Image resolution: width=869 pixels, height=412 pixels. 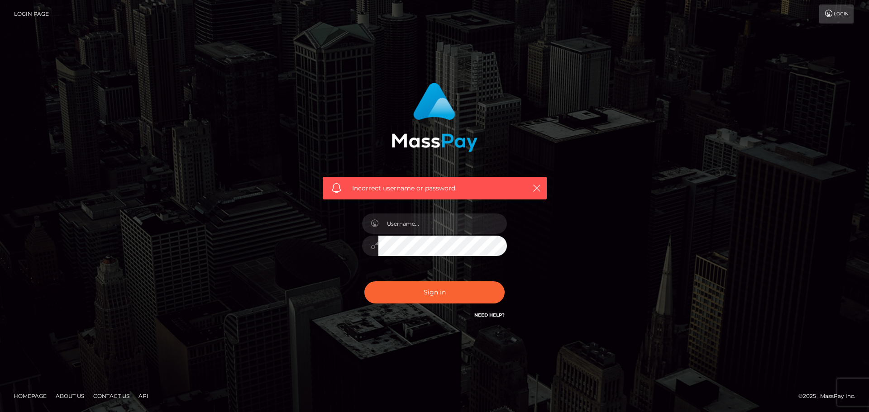 What do you see at coordinates (111, 396) in the screenshot?
I see `a: Contact Us` at bounding box center [111, 396].